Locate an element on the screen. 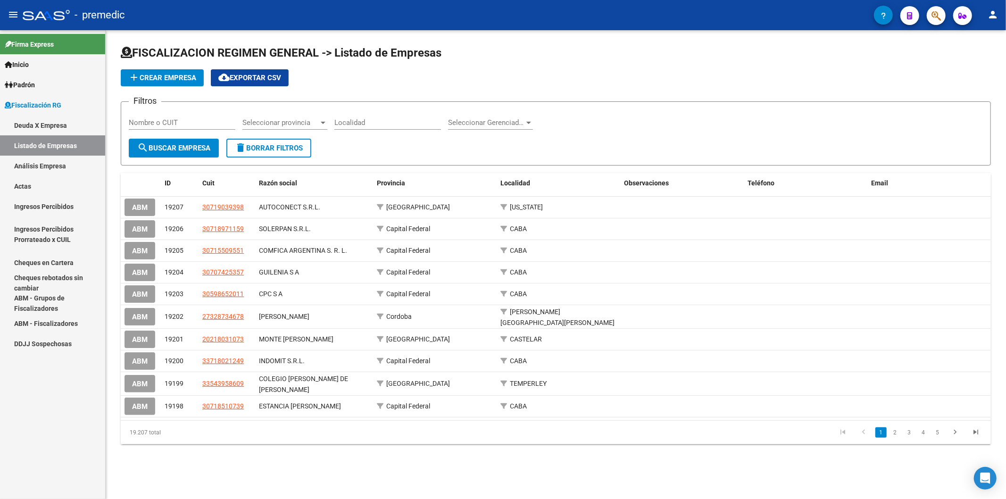 The image size is (1006, 499). span: Seleccionar provincia is located at coordinates (280, 123).